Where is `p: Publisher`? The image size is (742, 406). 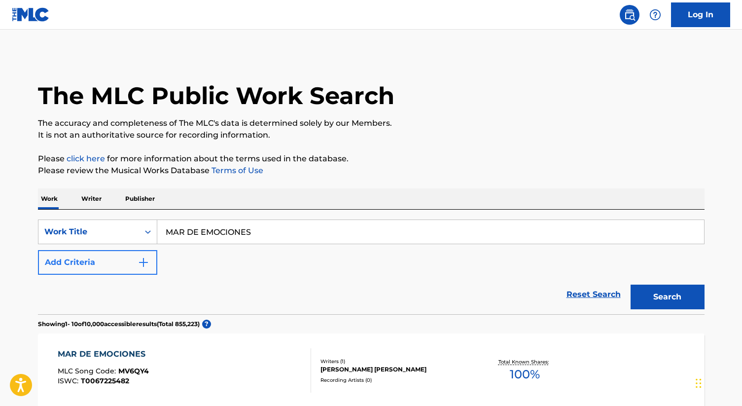
p: Publisher is located at coordinates (140, 199).